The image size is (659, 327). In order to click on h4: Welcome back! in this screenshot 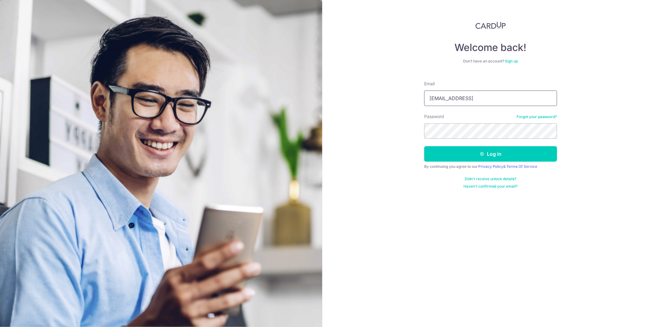, I will do `click(490, 48)`.